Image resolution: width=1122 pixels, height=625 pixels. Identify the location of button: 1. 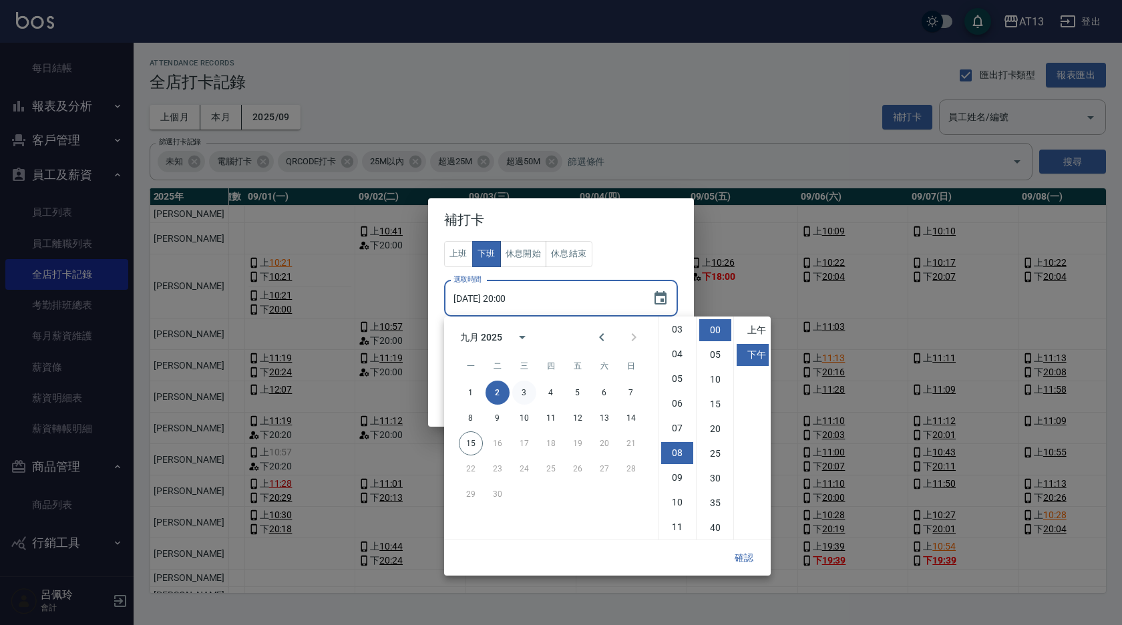
(471, 393).